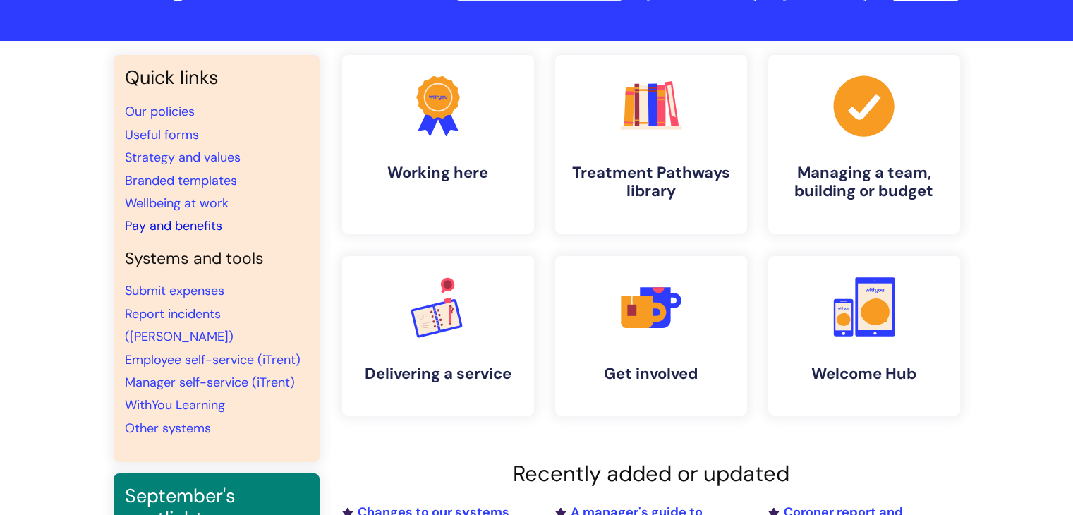  I want to click on a: Branded templates, so click(181, 181).